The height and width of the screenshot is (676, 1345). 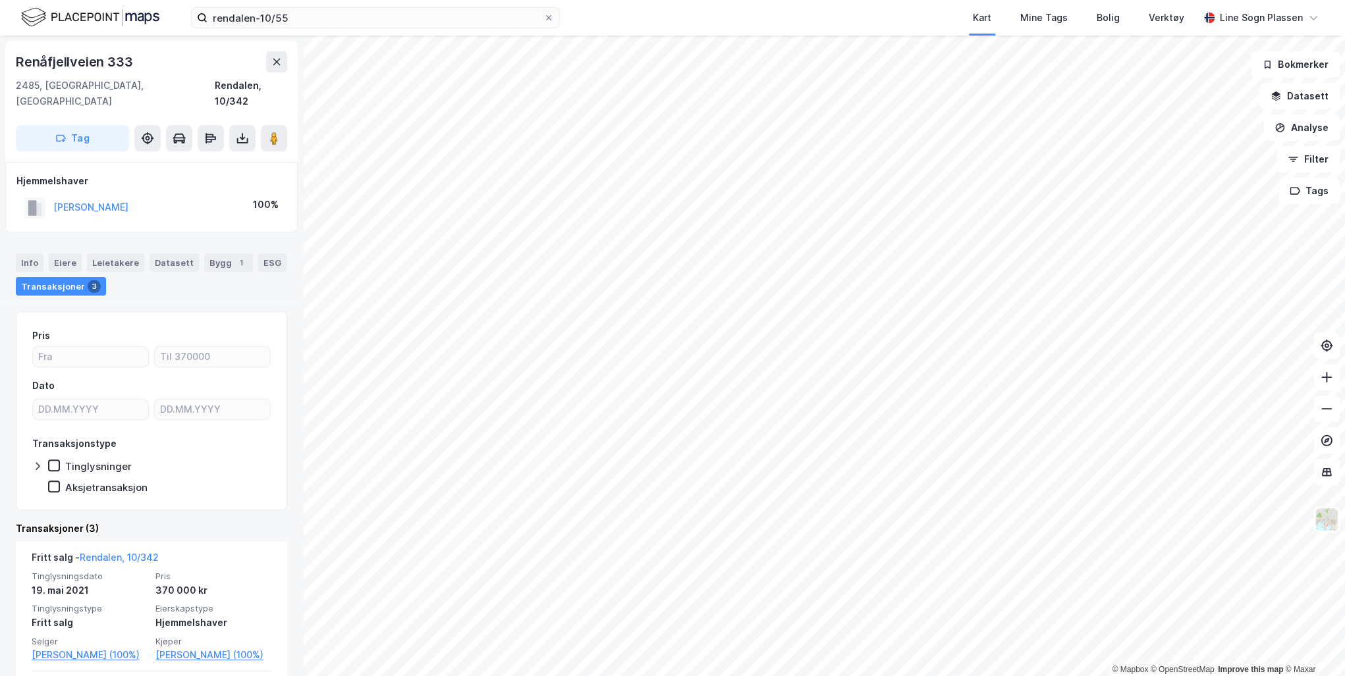 I want to click on span: Pris, so click(x=213, y=576).